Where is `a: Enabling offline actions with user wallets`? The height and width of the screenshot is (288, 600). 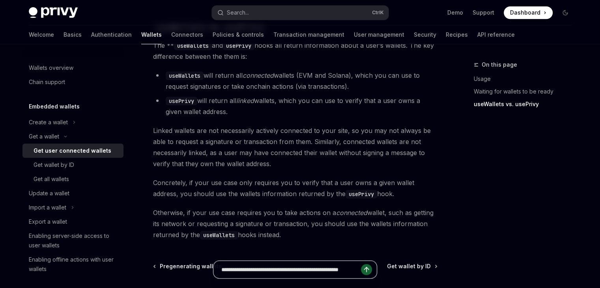 a: Enabling offline actions with user wallets is located at coordinates (73, 264).